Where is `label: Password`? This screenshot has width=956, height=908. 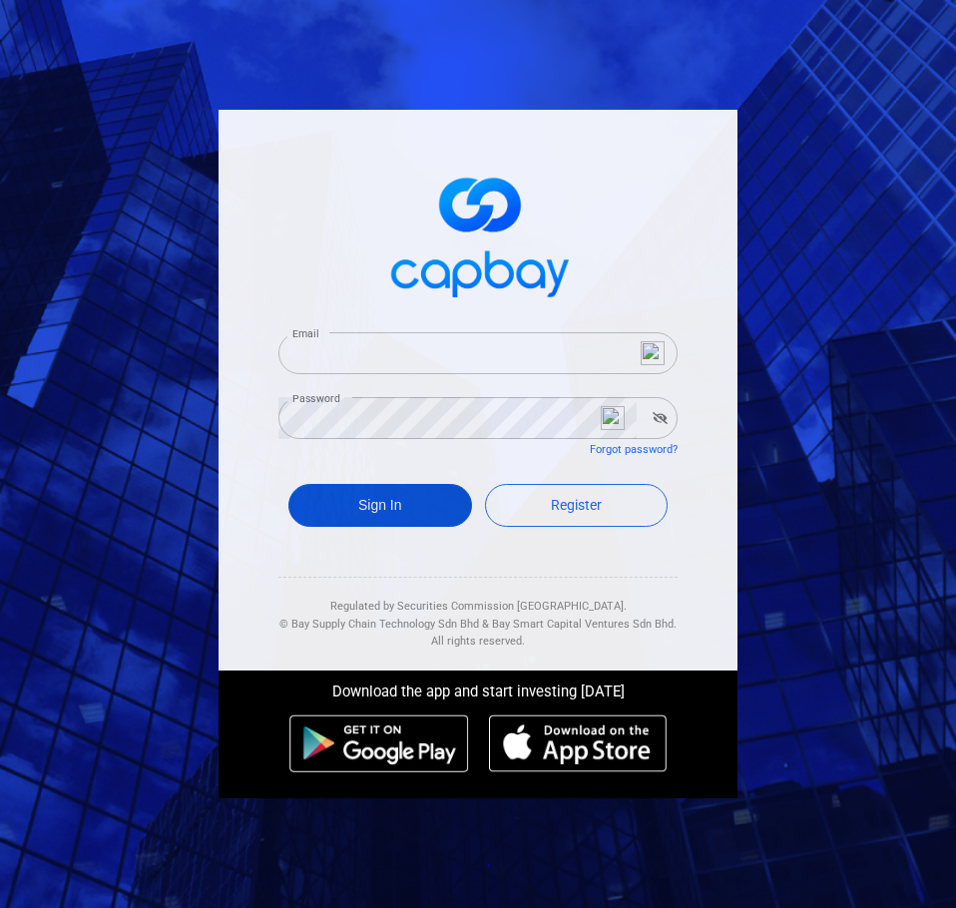
label: Password is located at coordinates (316, 398).